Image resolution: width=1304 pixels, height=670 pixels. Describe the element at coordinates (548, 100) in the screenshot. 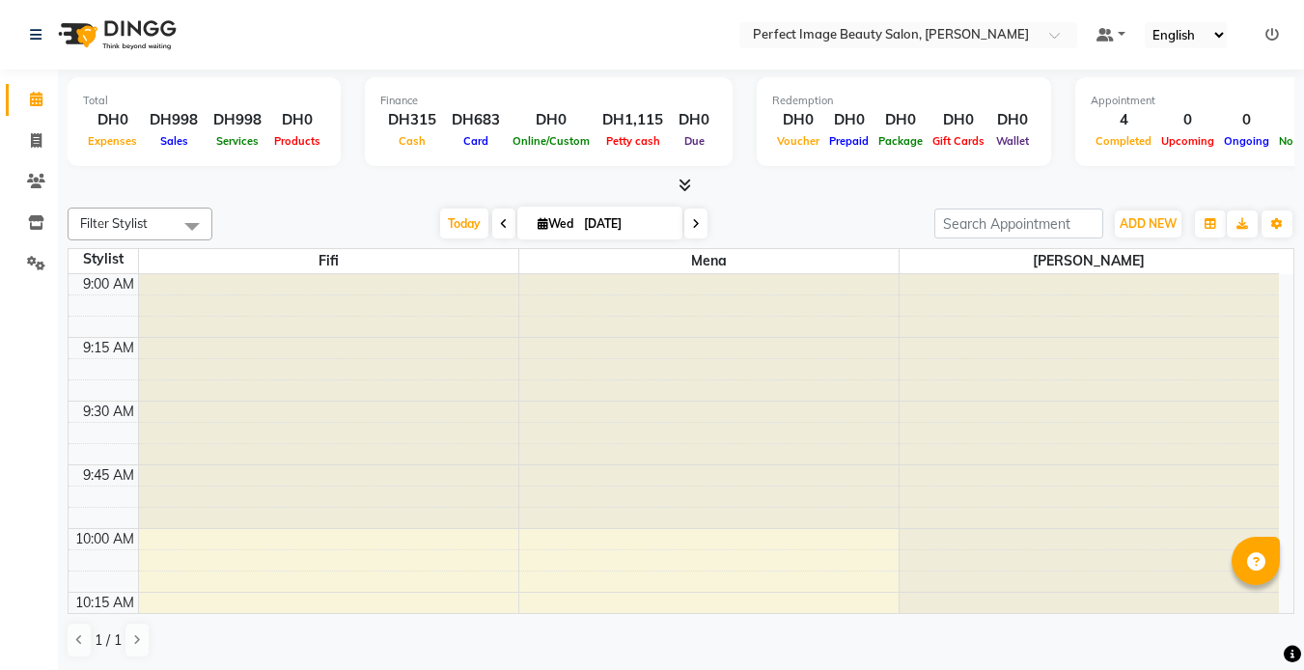

I see `div: Finance` at that location.